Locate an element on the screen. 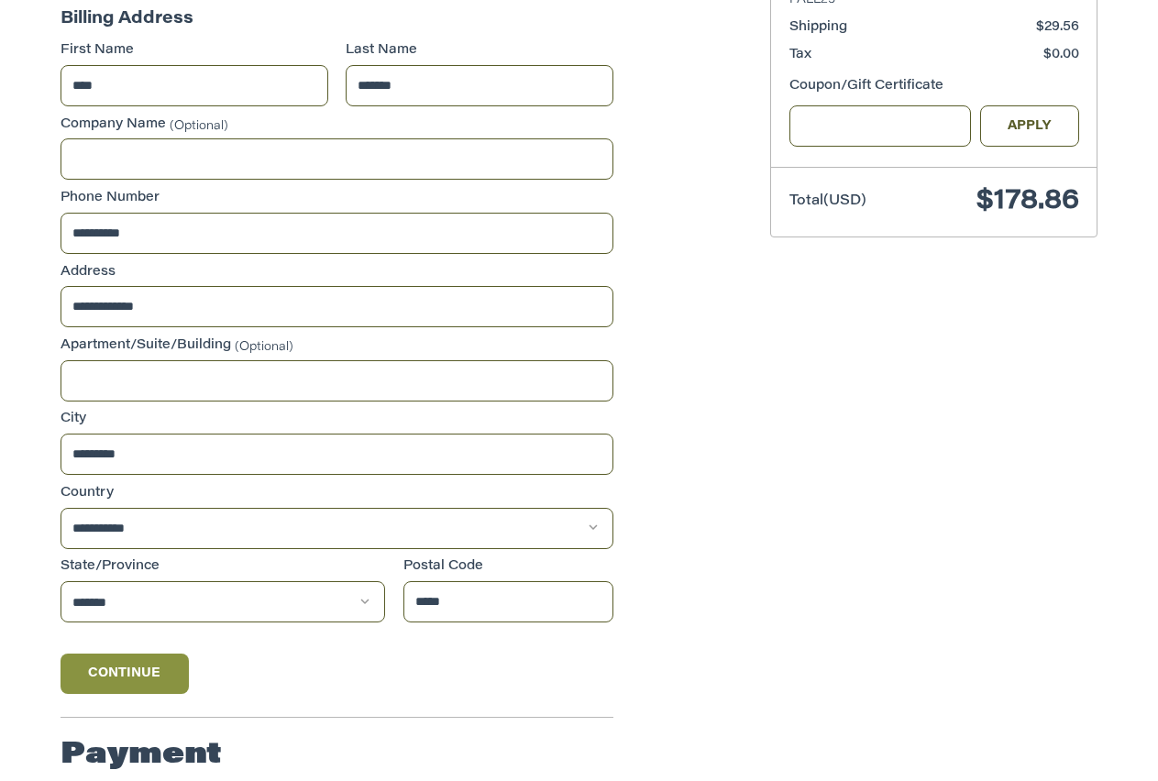 Image resolution: width=1158 pixels, height=781 pixels. label: Address is located at coordinates (336, 272).